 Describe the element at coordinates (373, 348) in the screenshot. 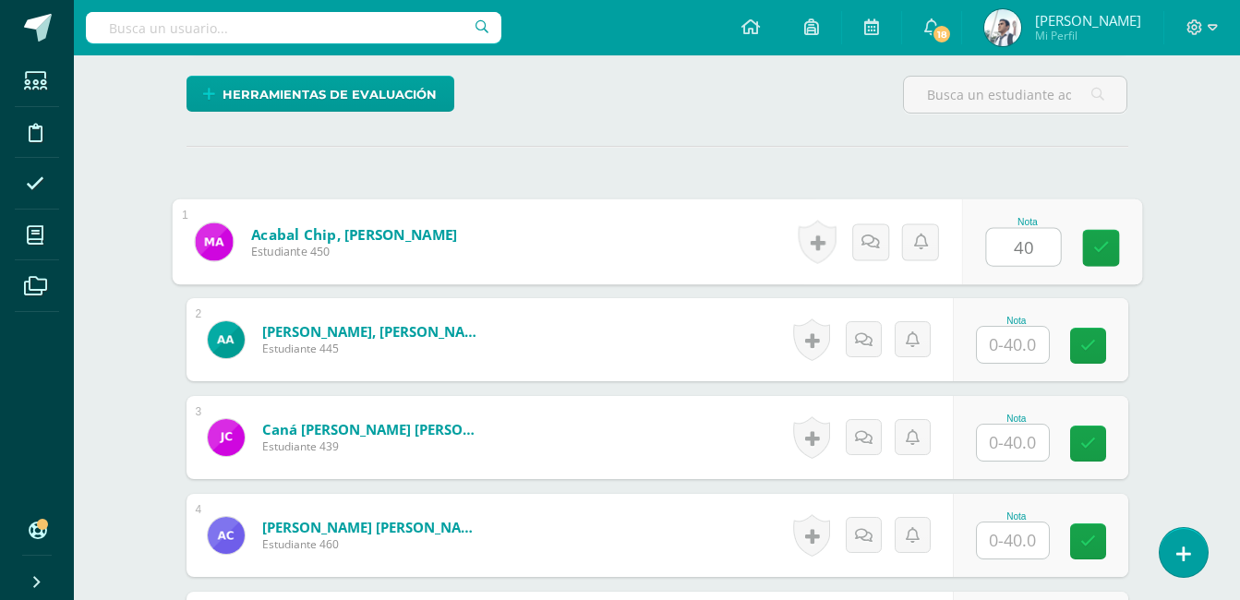

I see `span: Estudiante 445` at that location.